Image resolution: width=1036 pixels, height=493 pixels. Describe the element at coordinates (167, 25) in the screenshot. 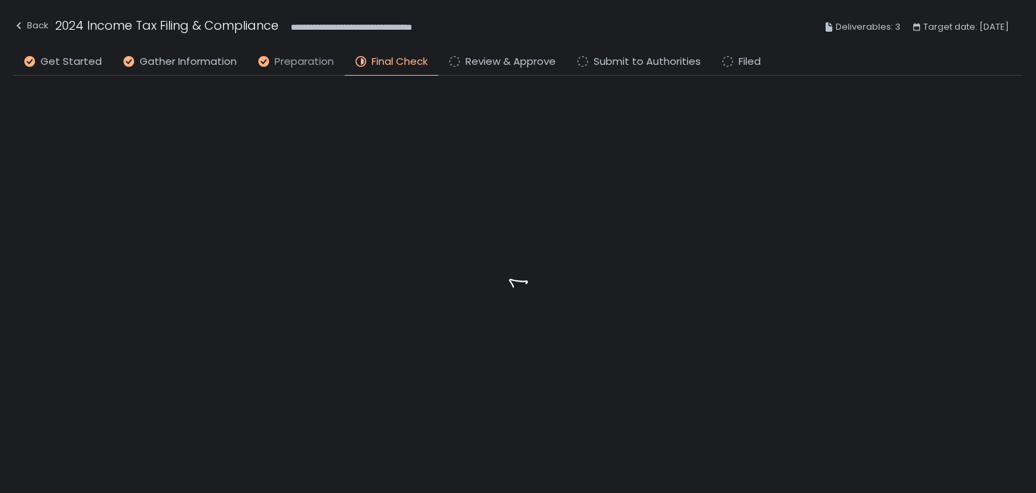

I see `h1: 2024 Income Tax Filing & Compliance` at that location.